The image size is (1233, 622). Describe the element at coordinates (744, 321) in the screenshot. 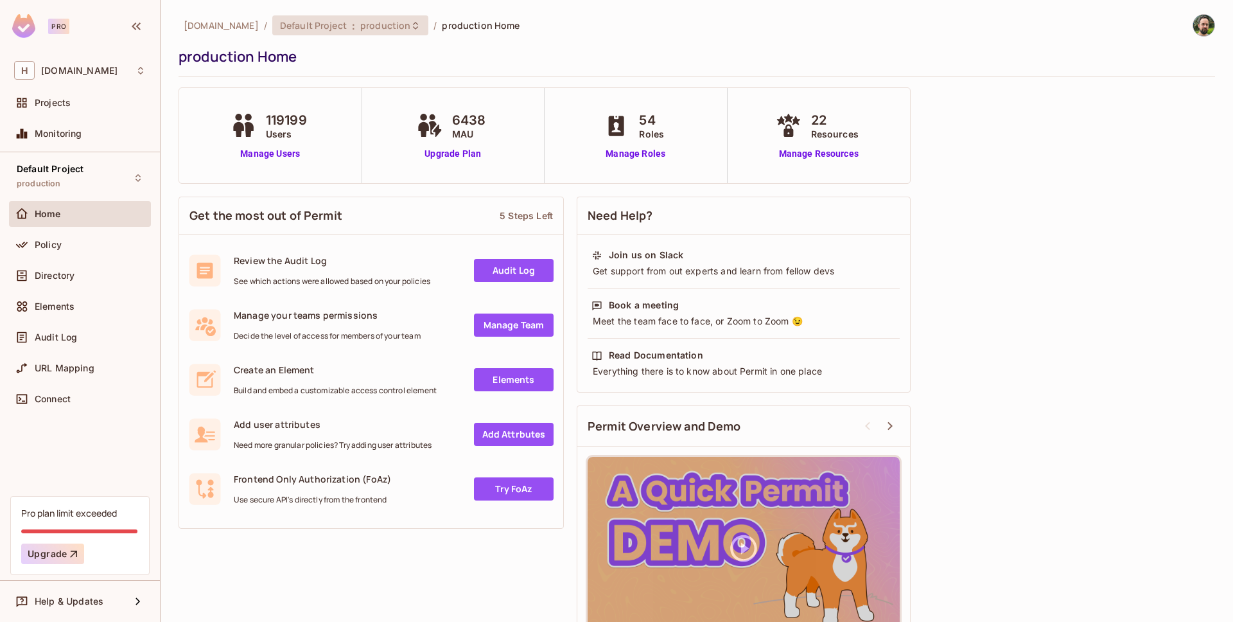

I see `div: Meet the team face to face, or Zoom to Zoom 😉` at that location.